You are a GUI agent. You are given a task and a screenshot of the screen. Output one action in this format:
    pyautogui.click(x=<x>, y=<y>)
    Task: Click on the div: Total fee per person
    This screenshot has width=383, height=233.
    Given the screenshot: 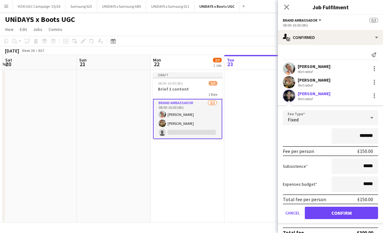 What is the action you would take?
    pyautogui.click(x=305, y=200)
    